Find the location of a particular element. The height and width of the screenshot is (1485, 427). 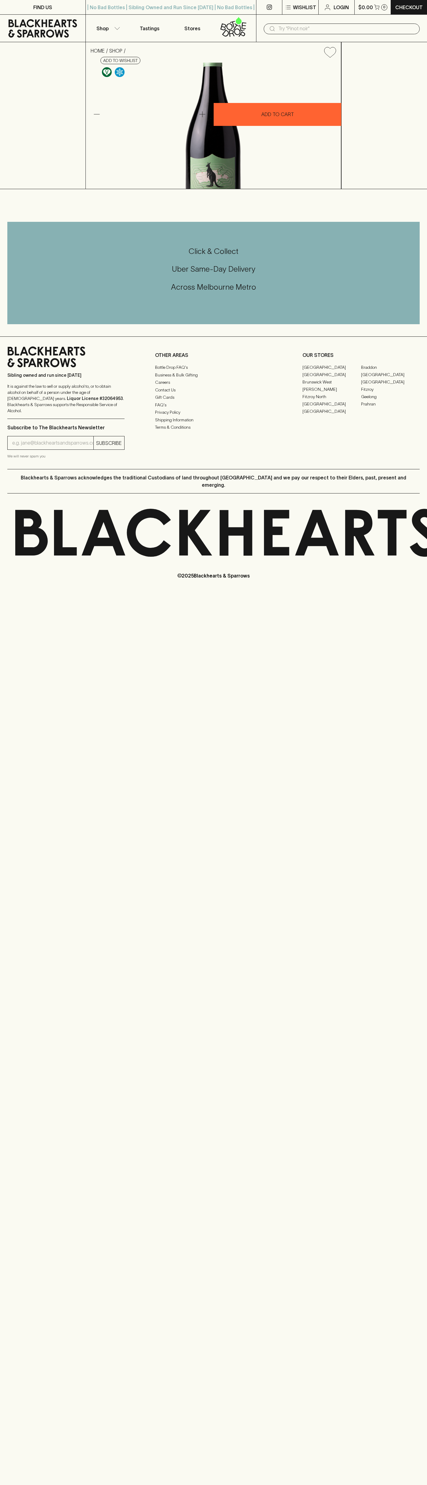

p: It is against the law to sell or supply alcohol to, or to obtain alcohol on behalf of a person un... is located at coordinates (66, 398).